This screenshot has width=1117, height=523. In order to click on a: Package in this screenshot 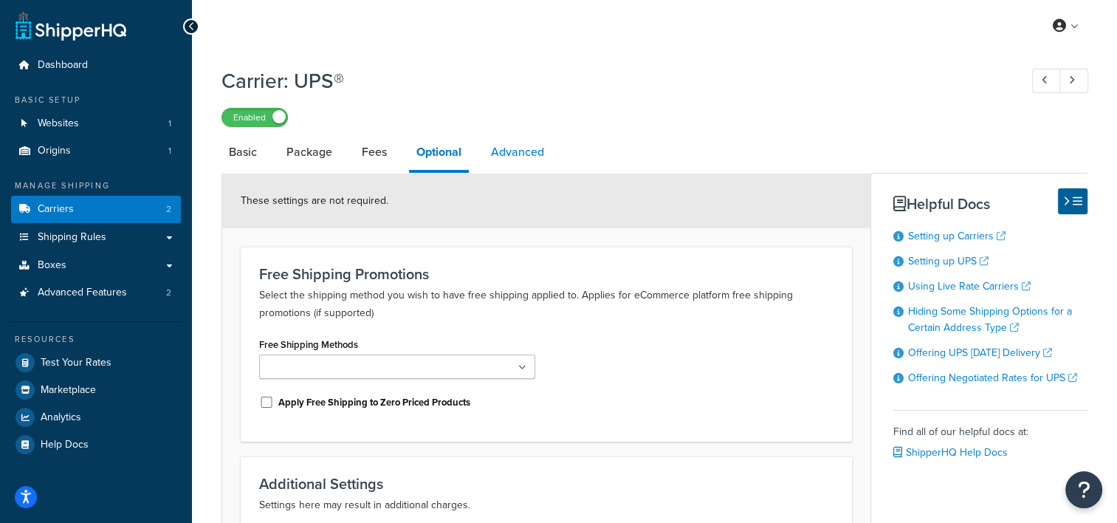, I will do `click(309, 152)`.